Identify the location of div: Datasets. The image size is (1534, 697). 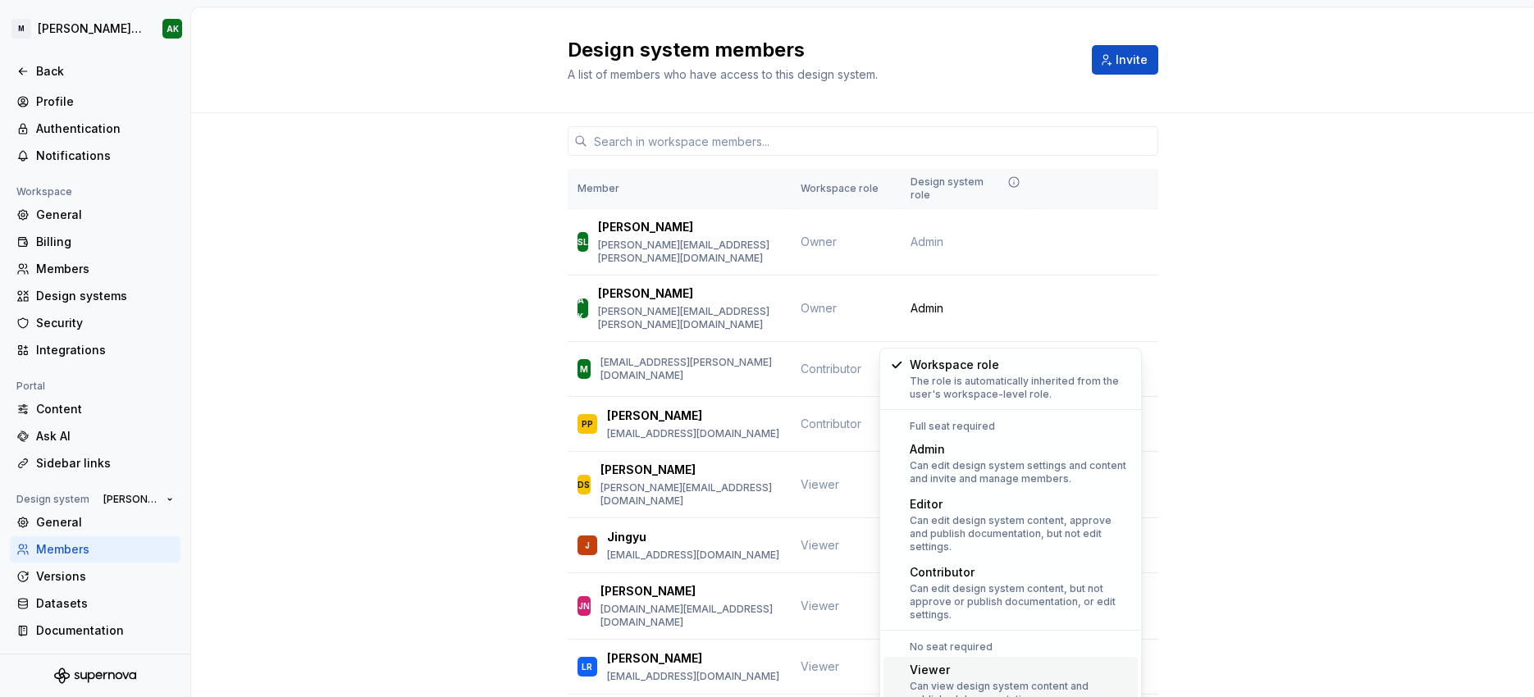
(105, 604).